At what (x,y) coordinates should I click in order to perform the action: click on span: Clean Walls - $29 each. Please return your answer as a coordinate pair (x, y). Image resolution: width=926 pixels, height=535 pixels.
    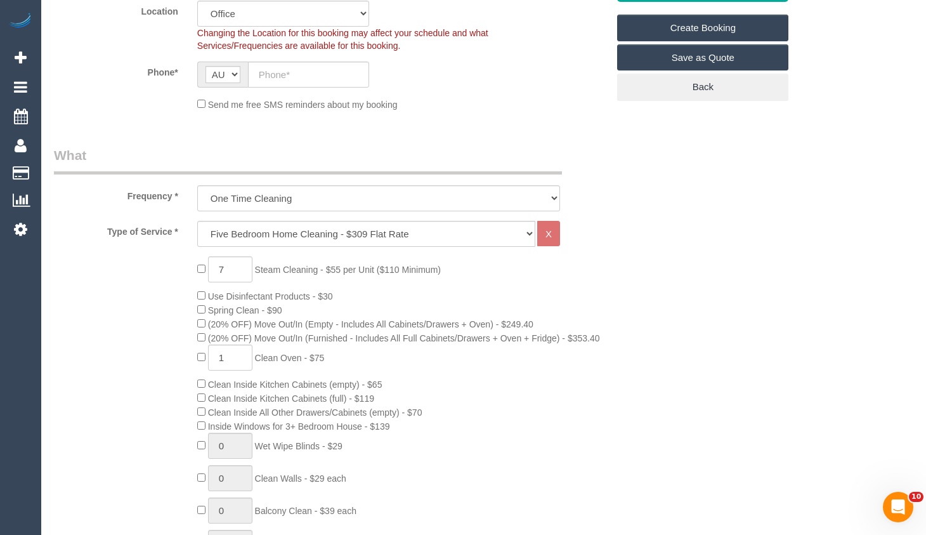
    Looking at the image, I should click on (301, 478).